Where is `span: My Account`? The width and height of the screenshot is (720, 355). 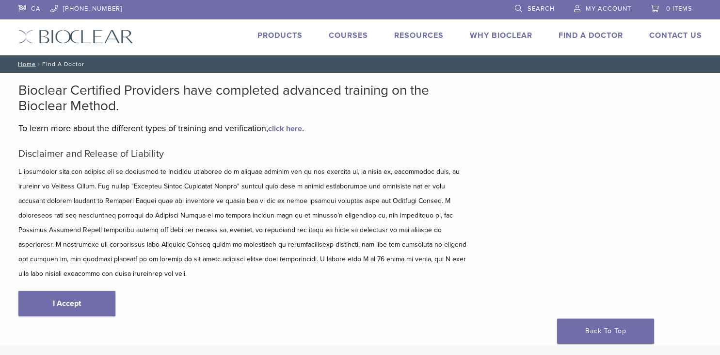 span: My Account is located at coordinates (609, 9).